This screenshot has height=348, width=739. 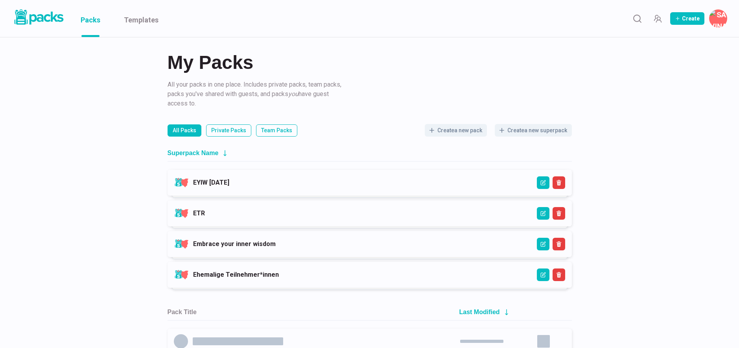 I want to click on h2: Superpack Name, so click(x=193, y=153).